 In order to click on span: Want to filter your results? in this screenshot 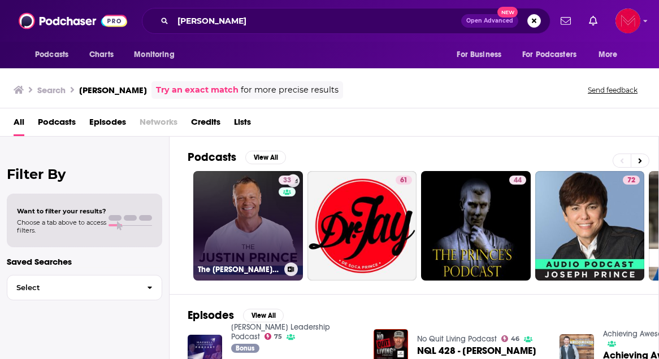, I will do `click(62, 211)`.